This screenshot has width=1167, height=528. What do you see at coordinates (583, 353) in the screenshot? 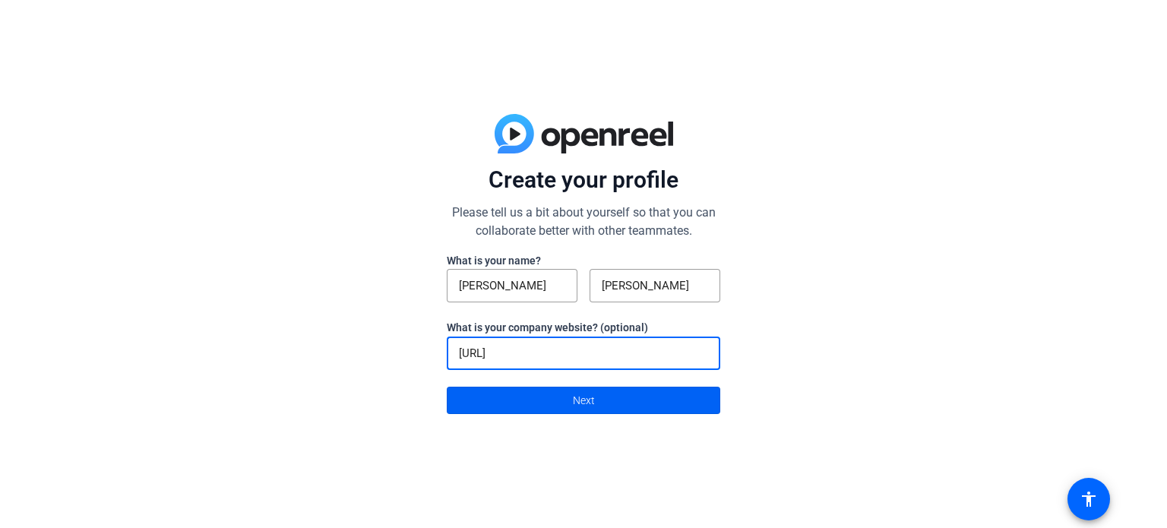
I see `input: Enter here` at bounding box center [583, 353].